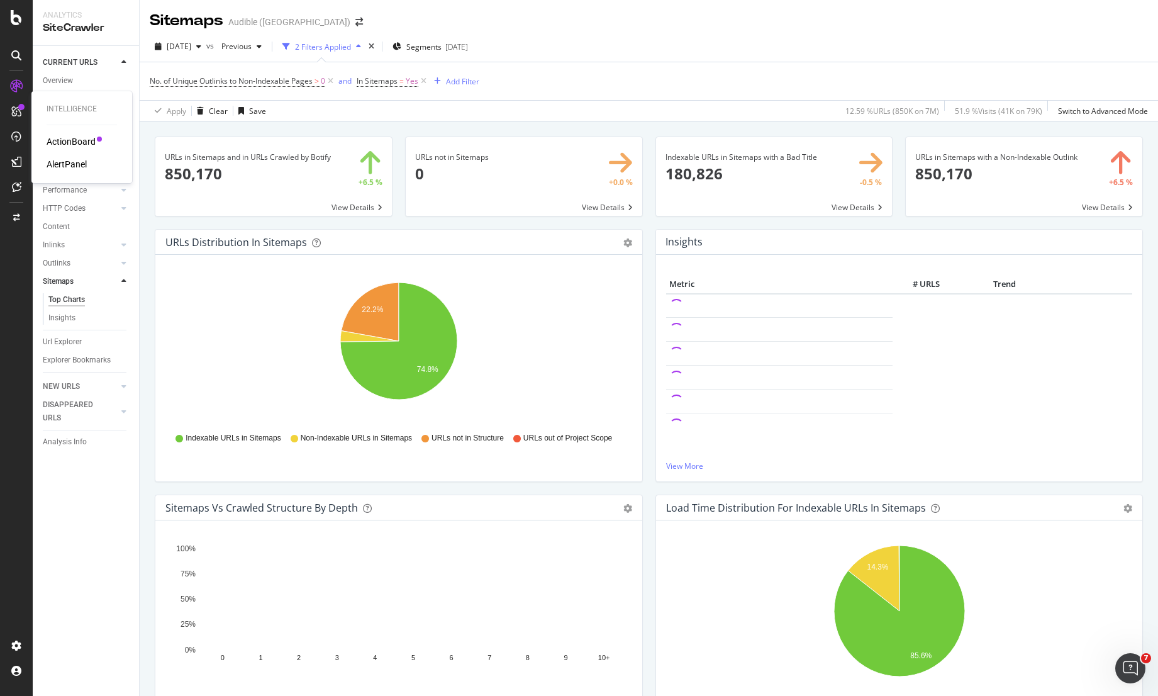 This screenshot has height=696, width=1158. What do you see at coordinates (74, 411) in the screenshot?
I see `div: DISAPPEARED URLS` at bounding box center [74, 411].